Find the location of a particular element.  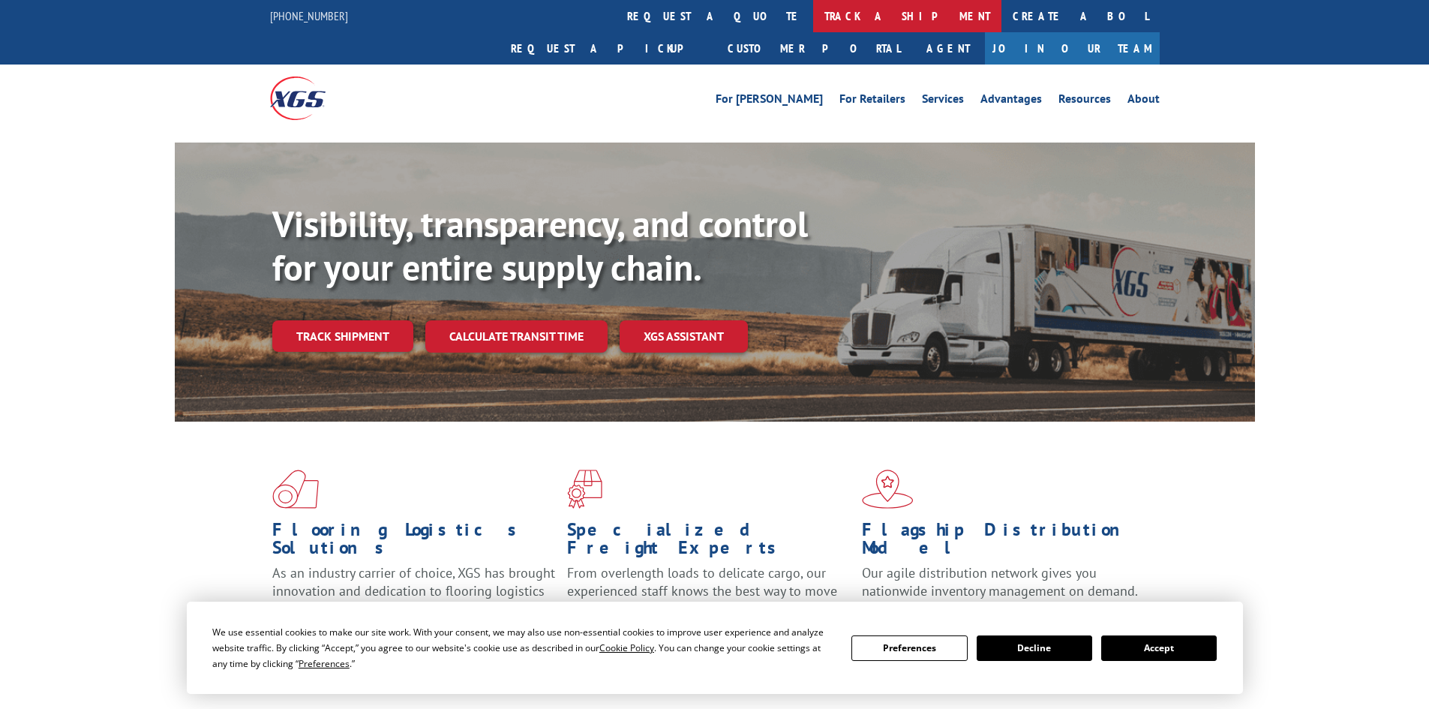

img: xgs-icon-focused-on-flooring-red is located at coordinates (584, 489).